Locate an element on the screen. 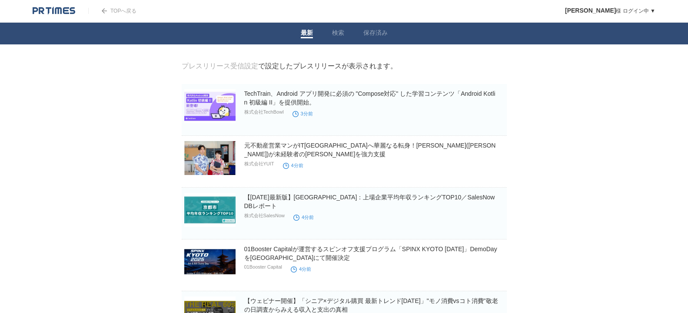 The image size is (688, 313). img: TechTrain、Android アプリ開発に必須の "Compose対応" した学習コンテンツ「Android Kotlin 初級編 II」を提供開始。 is located at coordinates (210, 106).